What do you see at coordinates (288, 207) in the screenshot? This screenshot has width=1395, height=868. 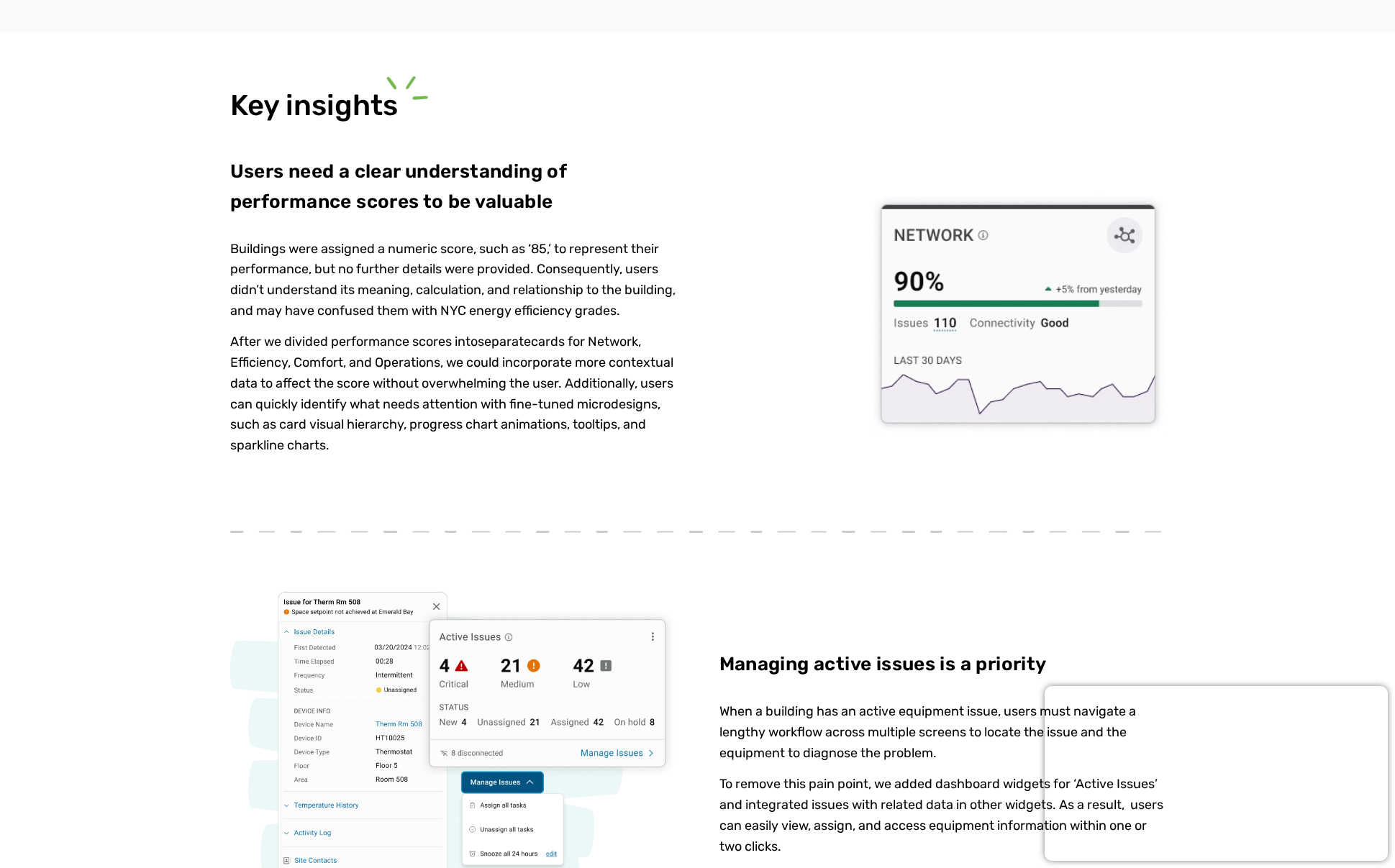 I see `span: Subscribe to UX Team newsletter.` at bounding box center [288, 207].